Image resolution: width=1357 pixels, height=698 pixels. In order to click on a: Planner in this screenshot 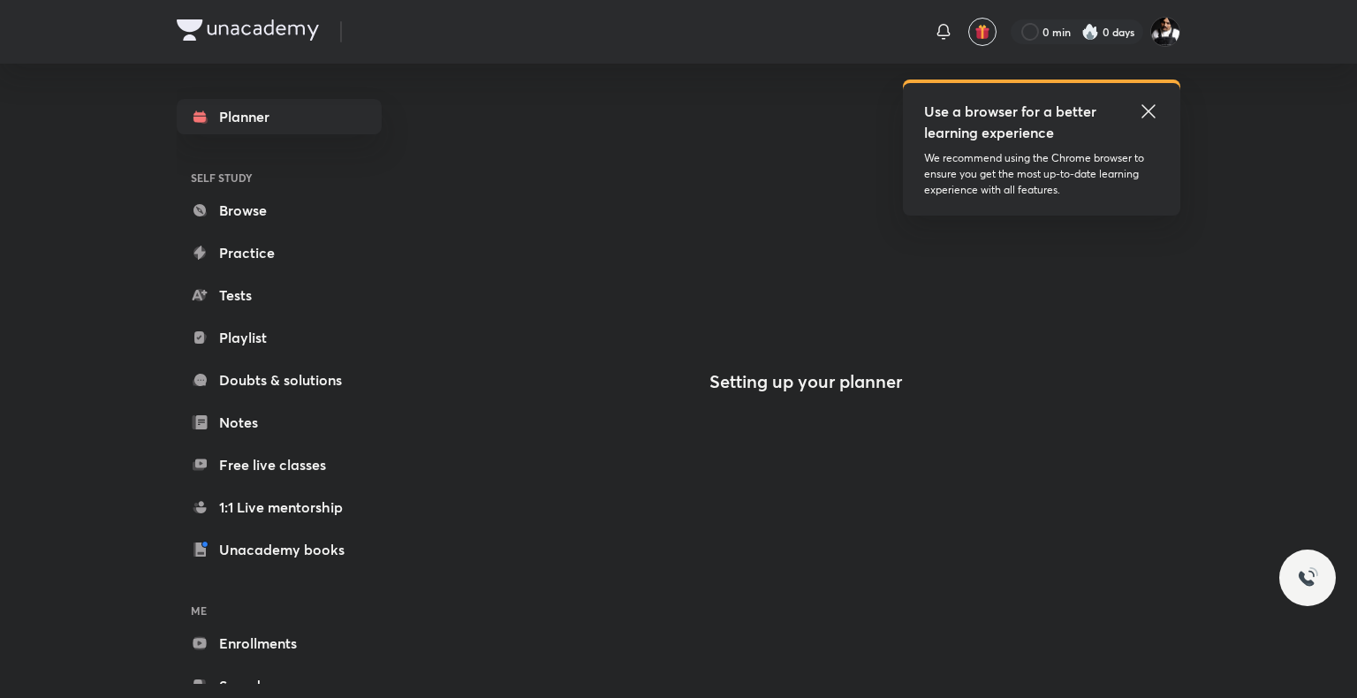, I will do `click(279, 117)`.